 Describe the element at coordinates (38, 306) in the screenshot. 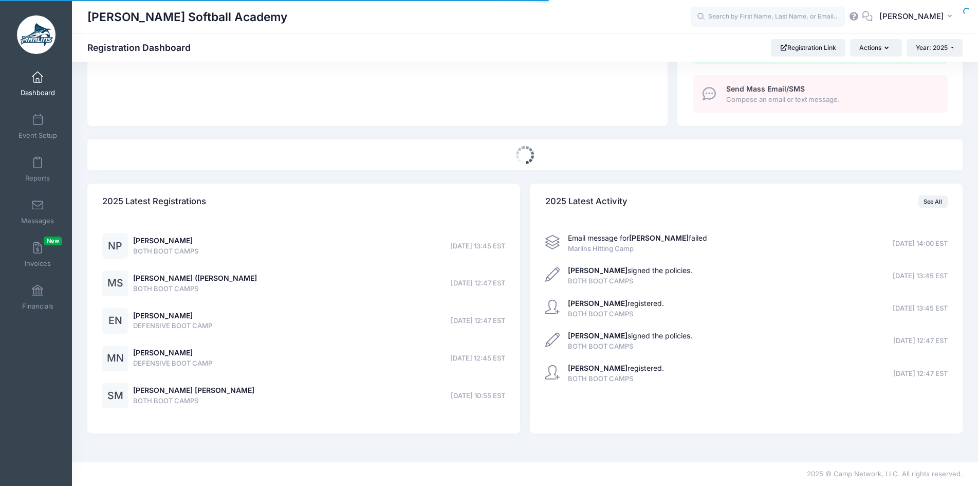

I see `span: Financials` at that location.